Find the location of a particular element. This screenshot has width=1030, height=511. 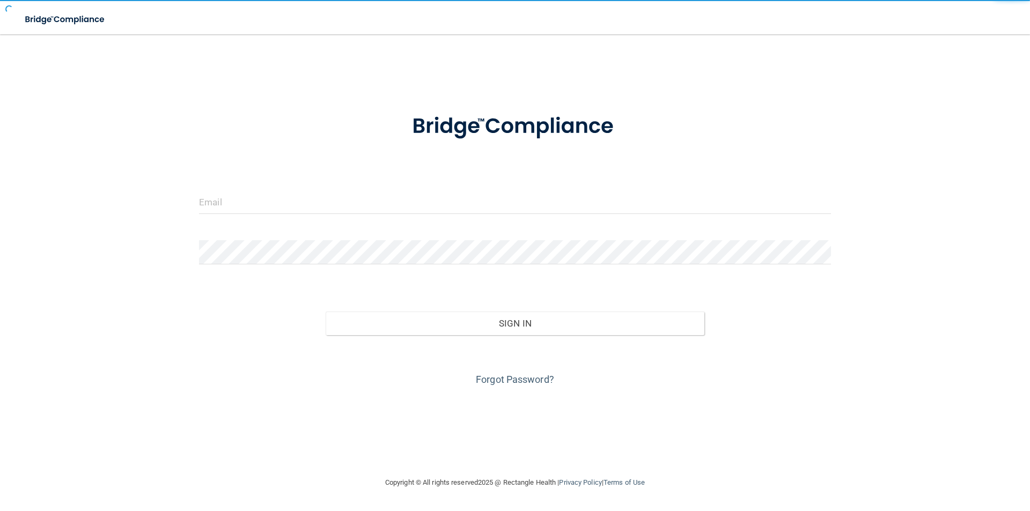

button: Sign In is located at coordinates (515, 323).